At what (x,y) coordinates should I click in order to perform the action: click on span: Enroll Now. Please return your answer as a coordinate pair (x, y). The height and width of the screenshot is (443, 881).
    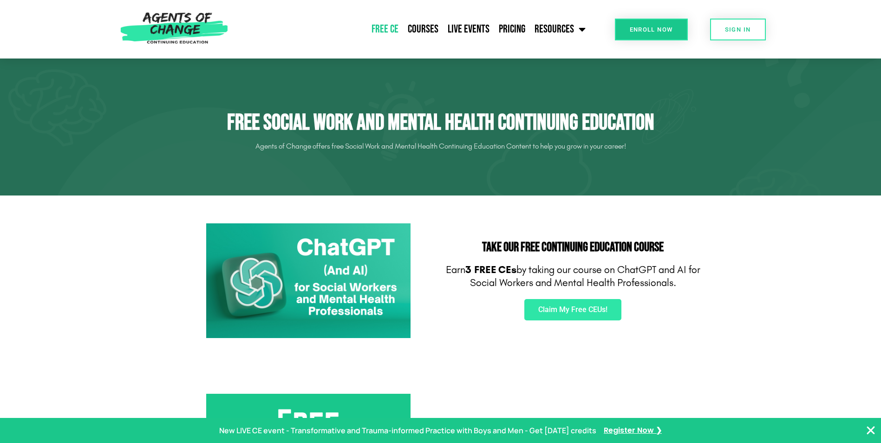
    Looking at the image, I should click on (651, 29).